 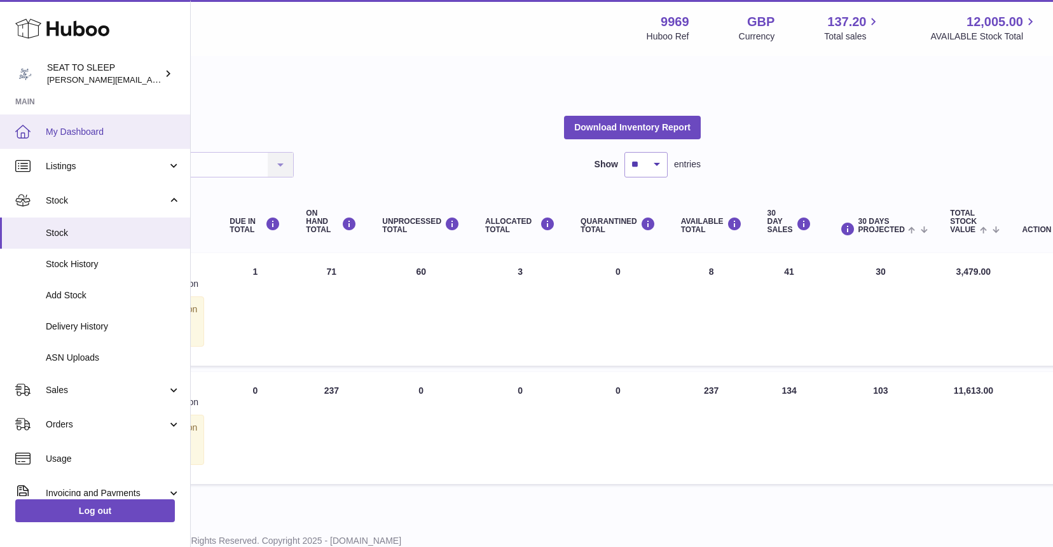 I want to click on span: My Dashboard, so click(x=113, y=132).